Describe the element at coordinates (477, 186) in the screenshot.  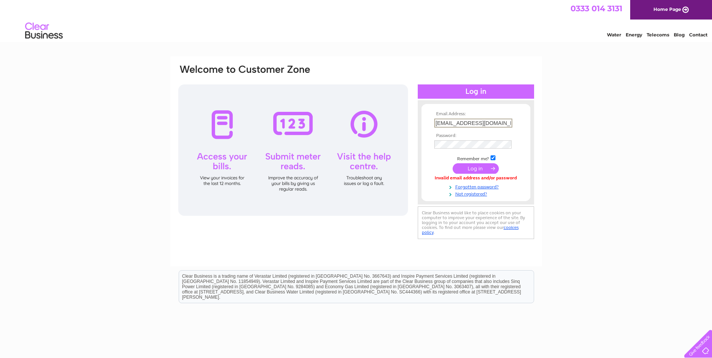
I see `a: Forgotten password?` at that location.